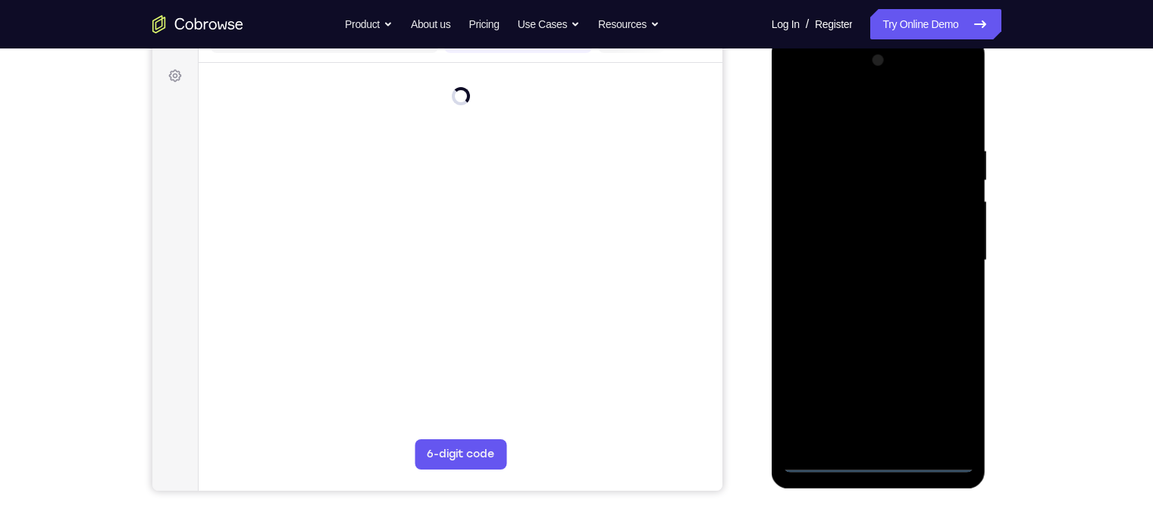 This screenshot has width=1153, height=518. I want to click on a: Settings, so click(23, 92).